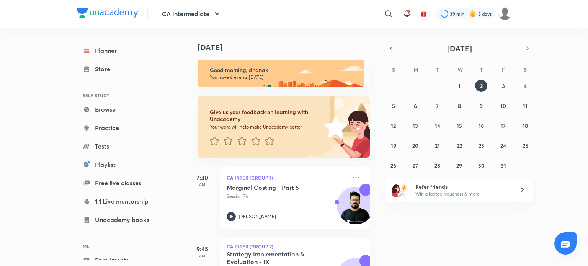 This screenshot has height=266, width=588. Describe the element at coordinates (121, 165) in the screenshot. I see `a: Playlist` at that location.